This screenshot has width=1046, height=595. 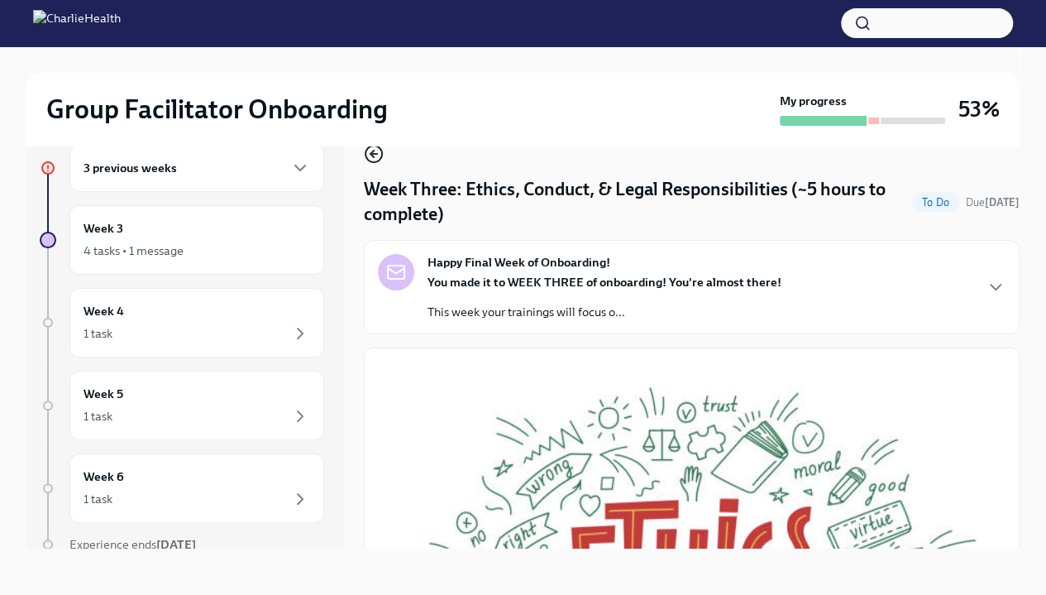 I want to click on strong: You made it to WEEK THREE of onboarding! You're almost there!, so click(x=605, y=282).